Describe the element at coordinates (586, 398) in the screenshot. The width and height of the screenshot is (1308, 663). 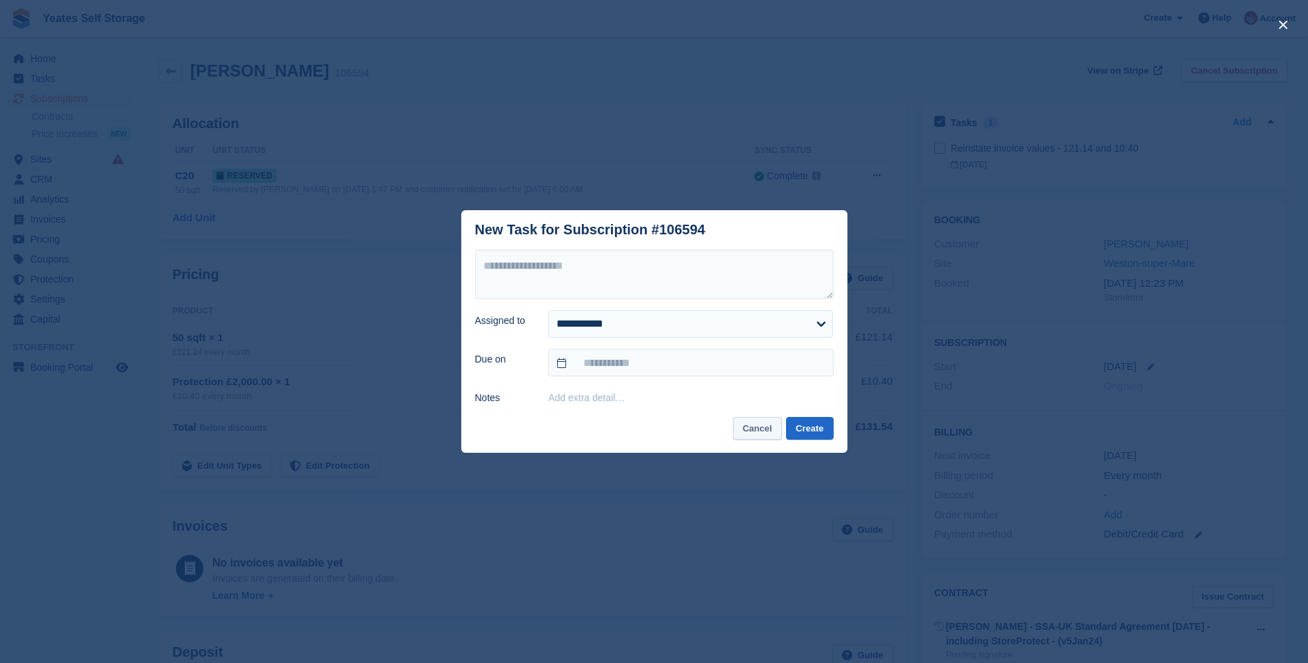
I see `button: Add extra detail…` at that location.